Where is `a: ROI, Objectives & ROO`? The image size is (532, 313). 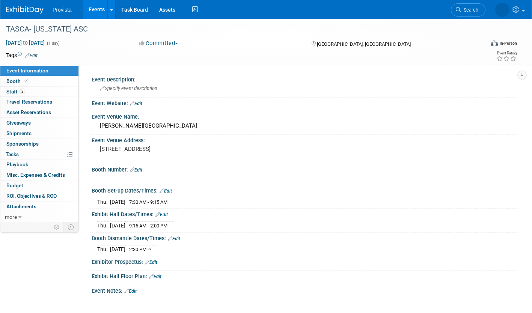
a: ROI, Objectives & ROO is located at coordinates (39, 196).